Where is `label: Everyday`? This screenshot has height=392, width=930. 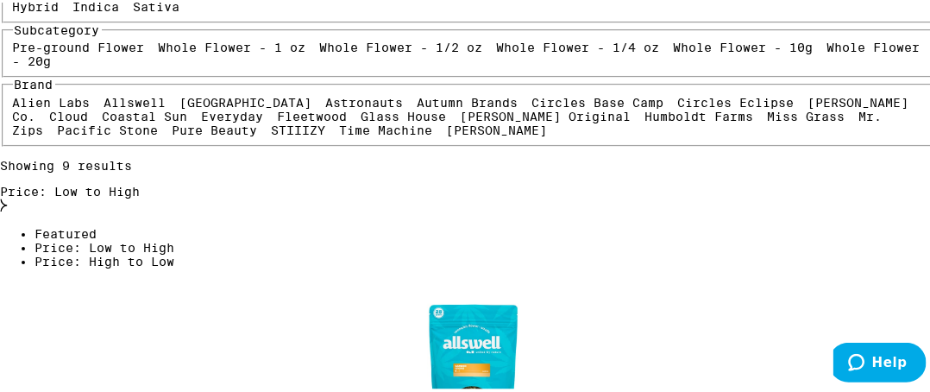 label: Everyday is located at coordinates (233, 114).